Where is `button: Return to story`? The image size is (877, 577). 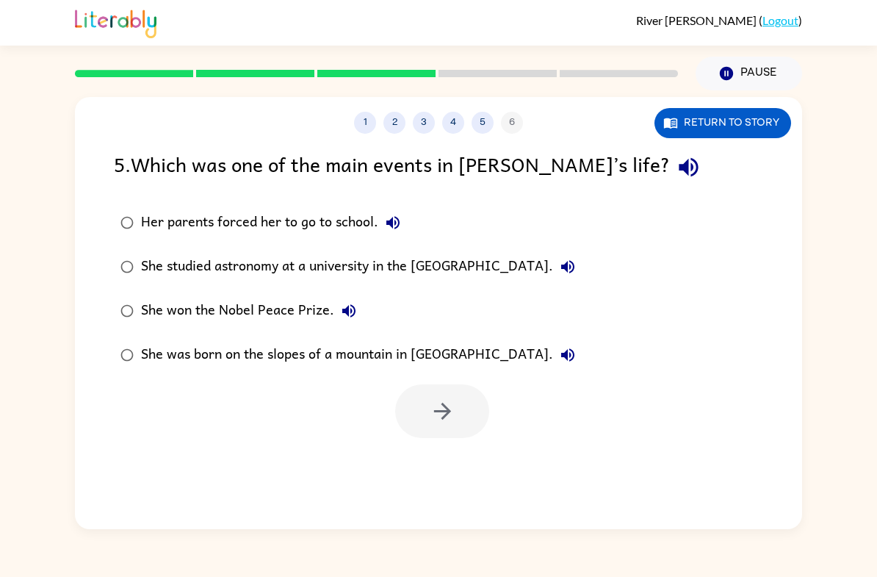
button: Return to story is located at coordinates (723, 123).